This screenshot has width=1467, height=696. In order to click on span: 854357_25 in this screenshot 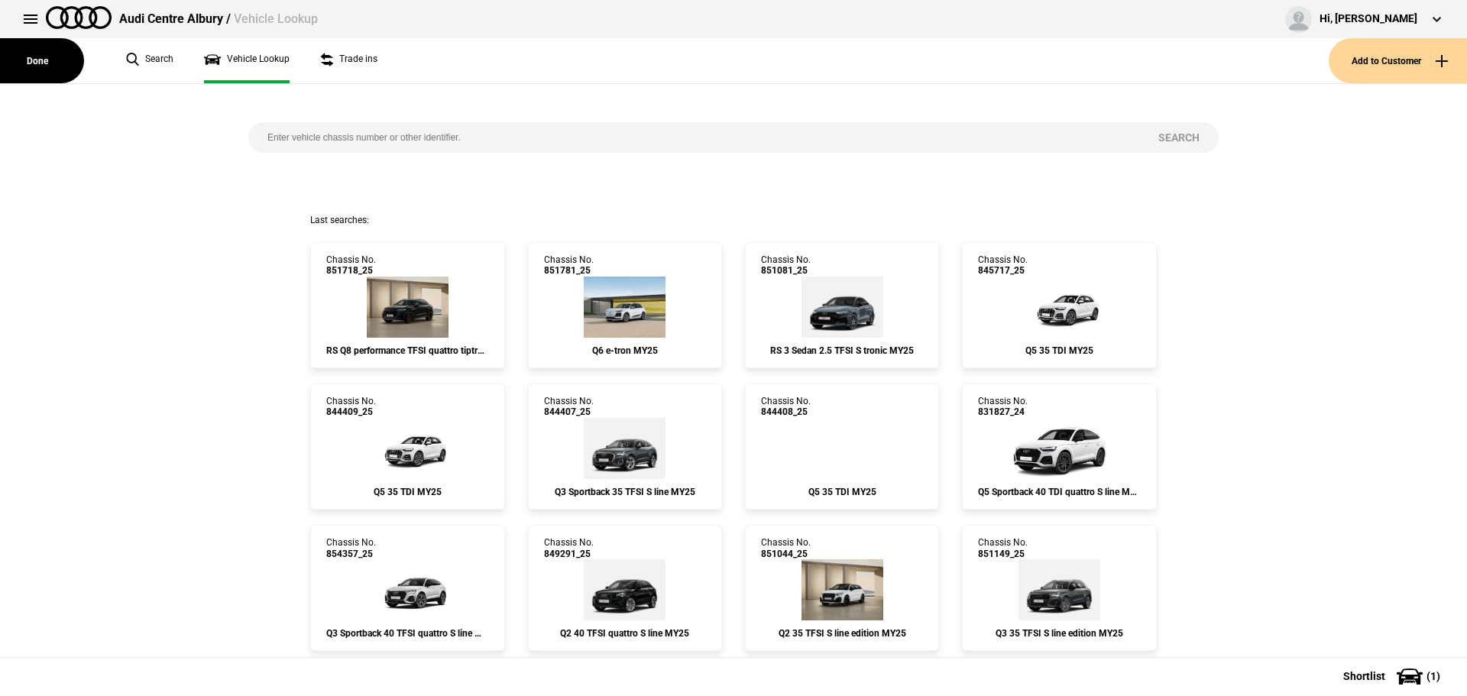, I will do `click(351, 554)`.